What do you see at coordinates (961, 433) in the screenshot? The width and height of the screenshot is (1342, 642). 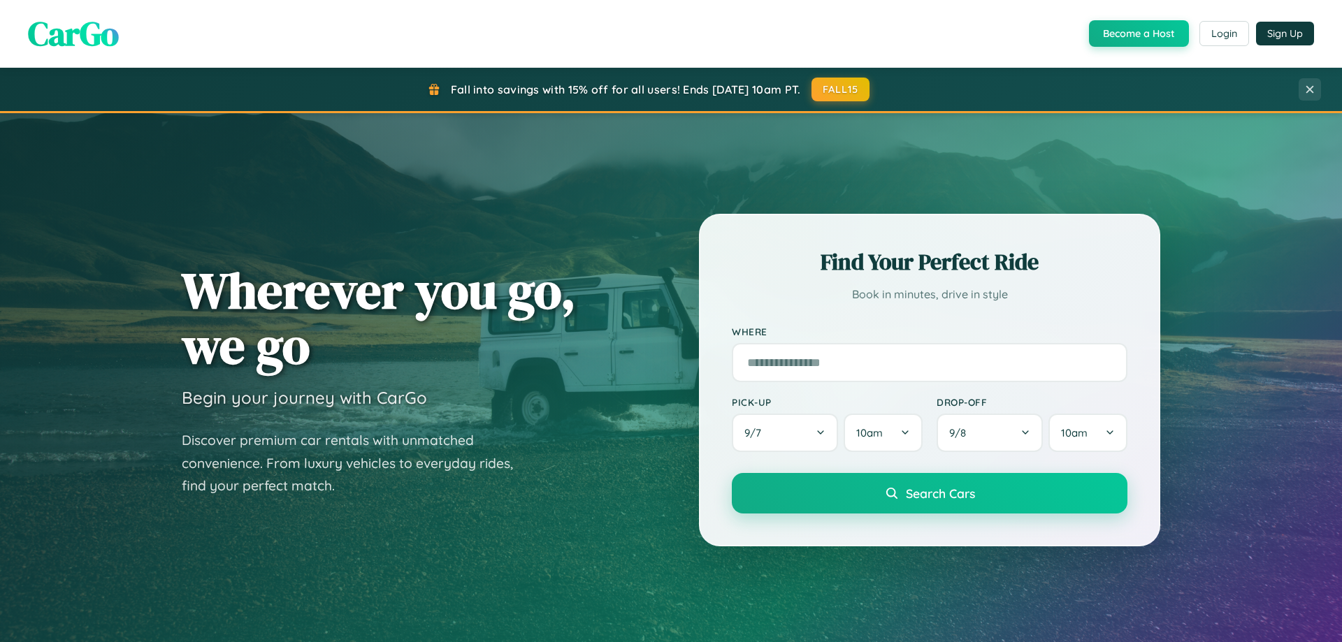 I see `span: 9 / 8` at bounding box center [961, 433].